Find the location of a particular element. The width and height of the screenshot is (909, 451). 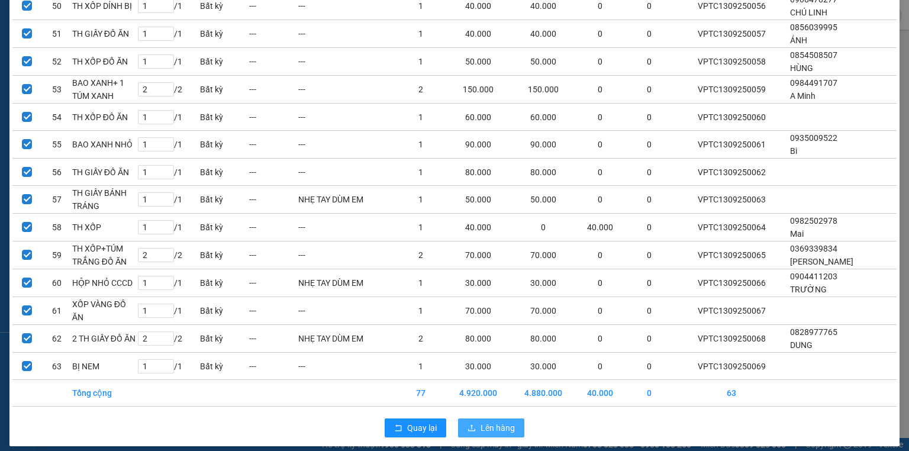

b: An Anh Limousine is located at coordinates (40, 104).